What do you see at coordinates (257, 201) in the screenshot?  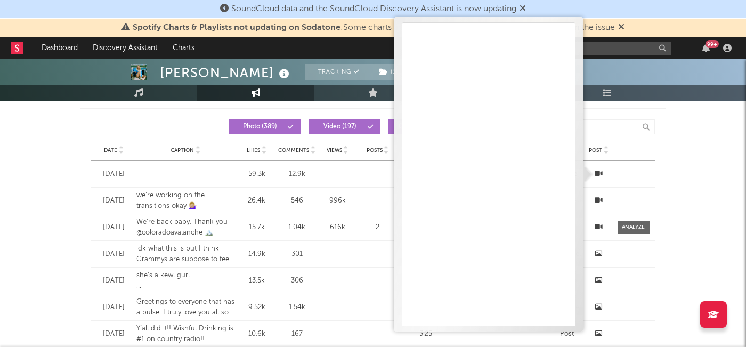 I see `div: 26.4k` at bounding box center [257, 201].